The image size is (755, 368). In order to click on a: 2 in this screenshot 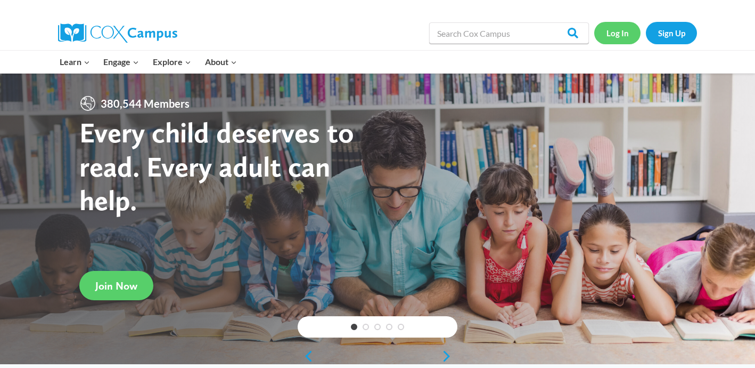, I will do `click(366, 327)`.